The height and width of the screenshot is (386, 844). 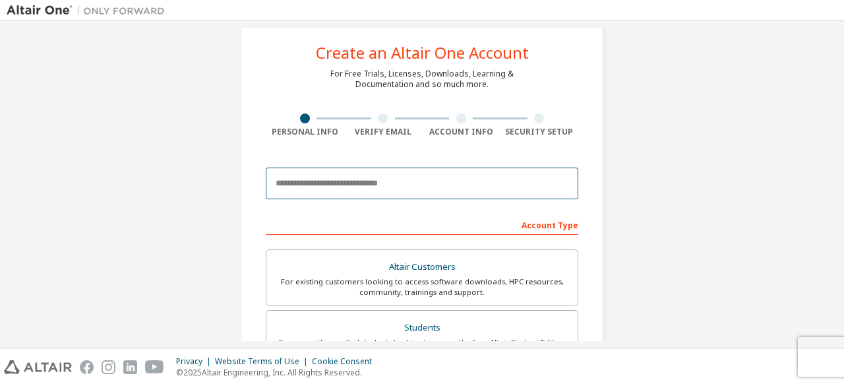 What do you see at coordinates (86, 367) in the screenshot?
I see `img: facebook.svg` at bounding box center [86, 367].